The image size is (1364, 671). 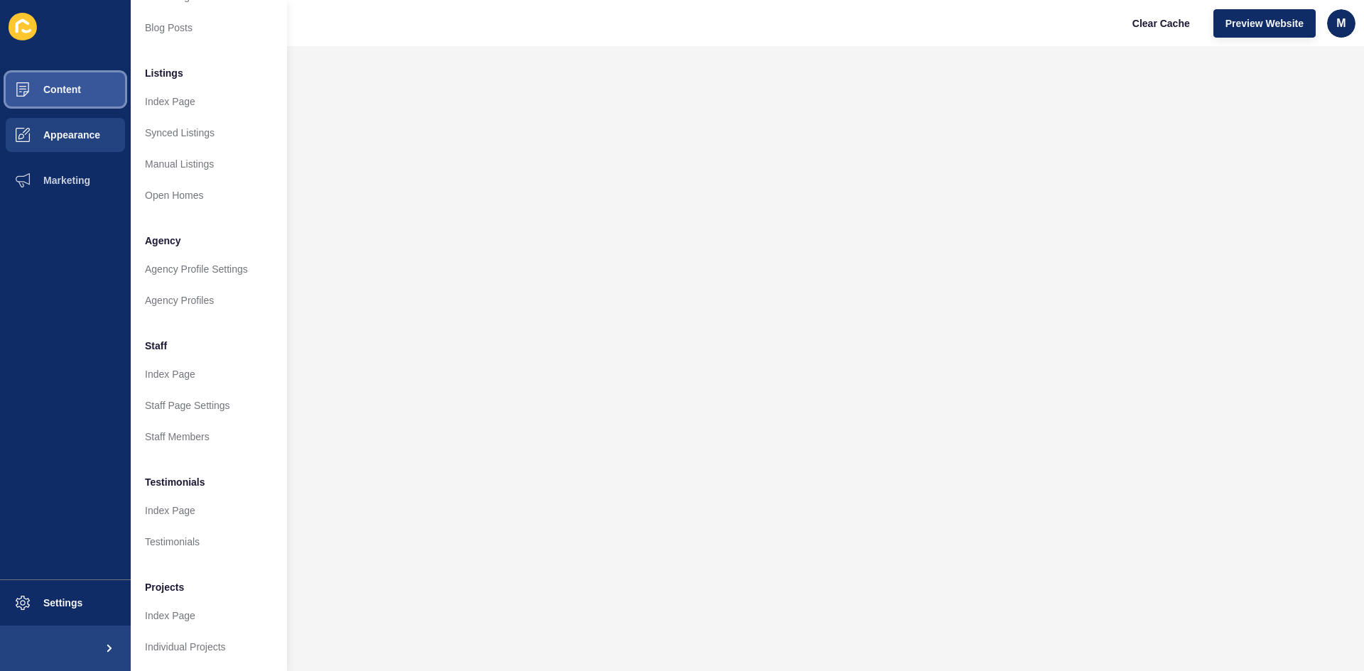 I want to click on button: Preview Website, so click(x=1264, y=23).